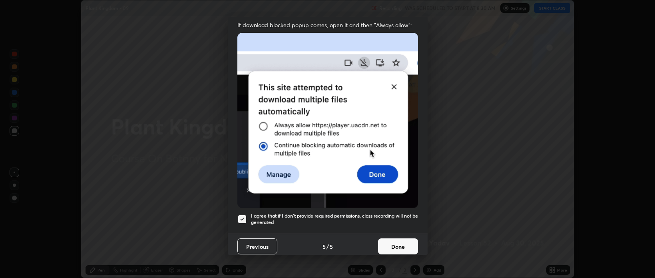 The image size is (655, 278). I want to click on span: If download blocked popup comes, open it and then "Always allow":, so click(328, 25).